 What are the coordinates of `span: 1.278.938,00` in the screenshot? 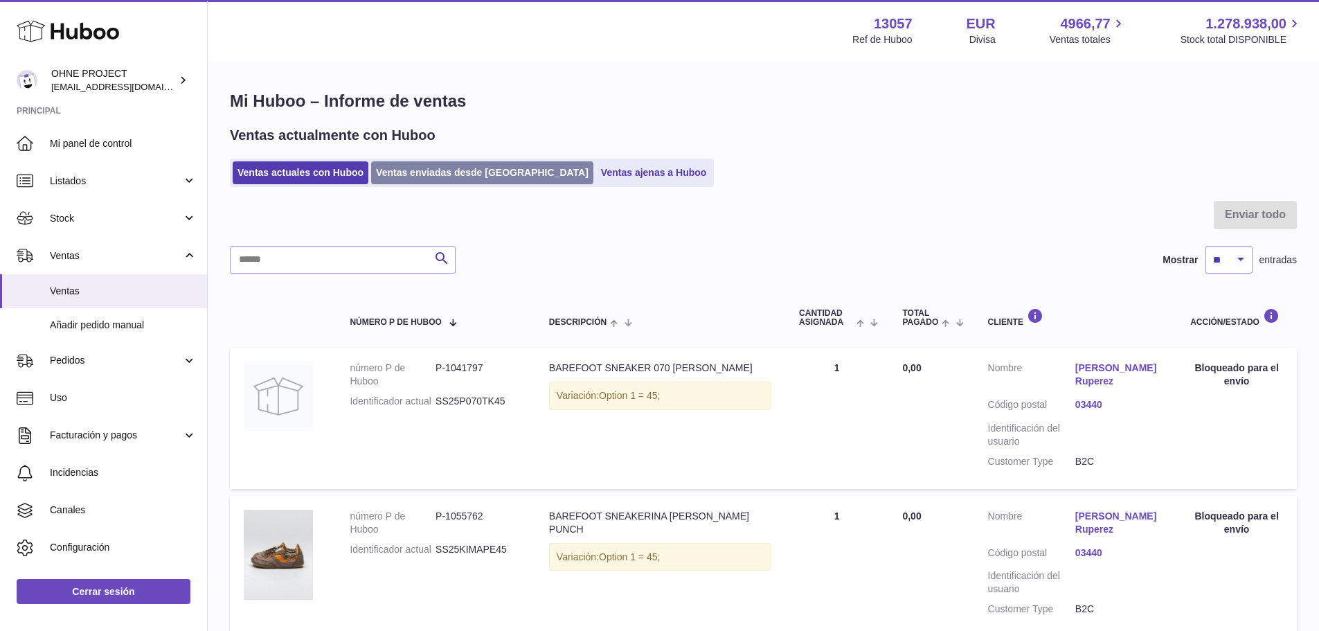 It's located at (1246, 24).